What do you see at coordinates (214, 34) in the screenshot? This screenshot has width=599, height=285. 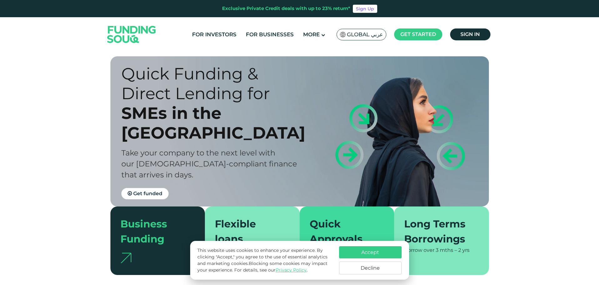 I see `a: For Investors` at bounding box center [214, 34].